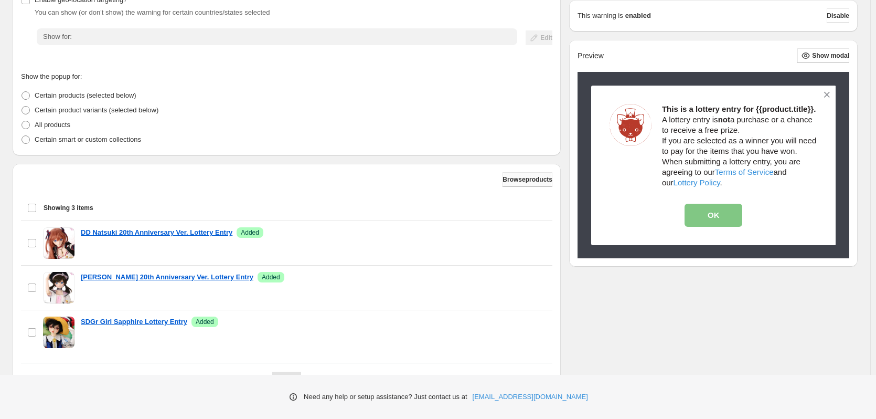  What do you see at coordinates (134, 322) in the screenshot?
I see `a: SDGr Girl Sapphire Lottery Entry` at bounding box center [134, 322].